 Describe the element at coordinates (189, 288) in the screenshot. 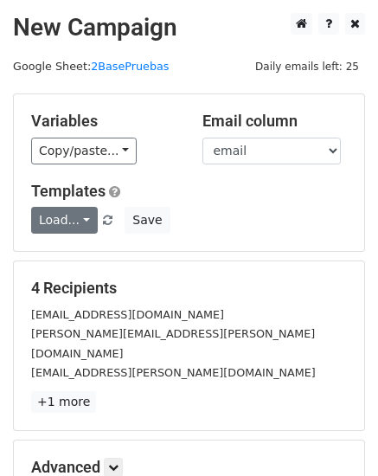

I see `h5: 4 Recipients` at that location.